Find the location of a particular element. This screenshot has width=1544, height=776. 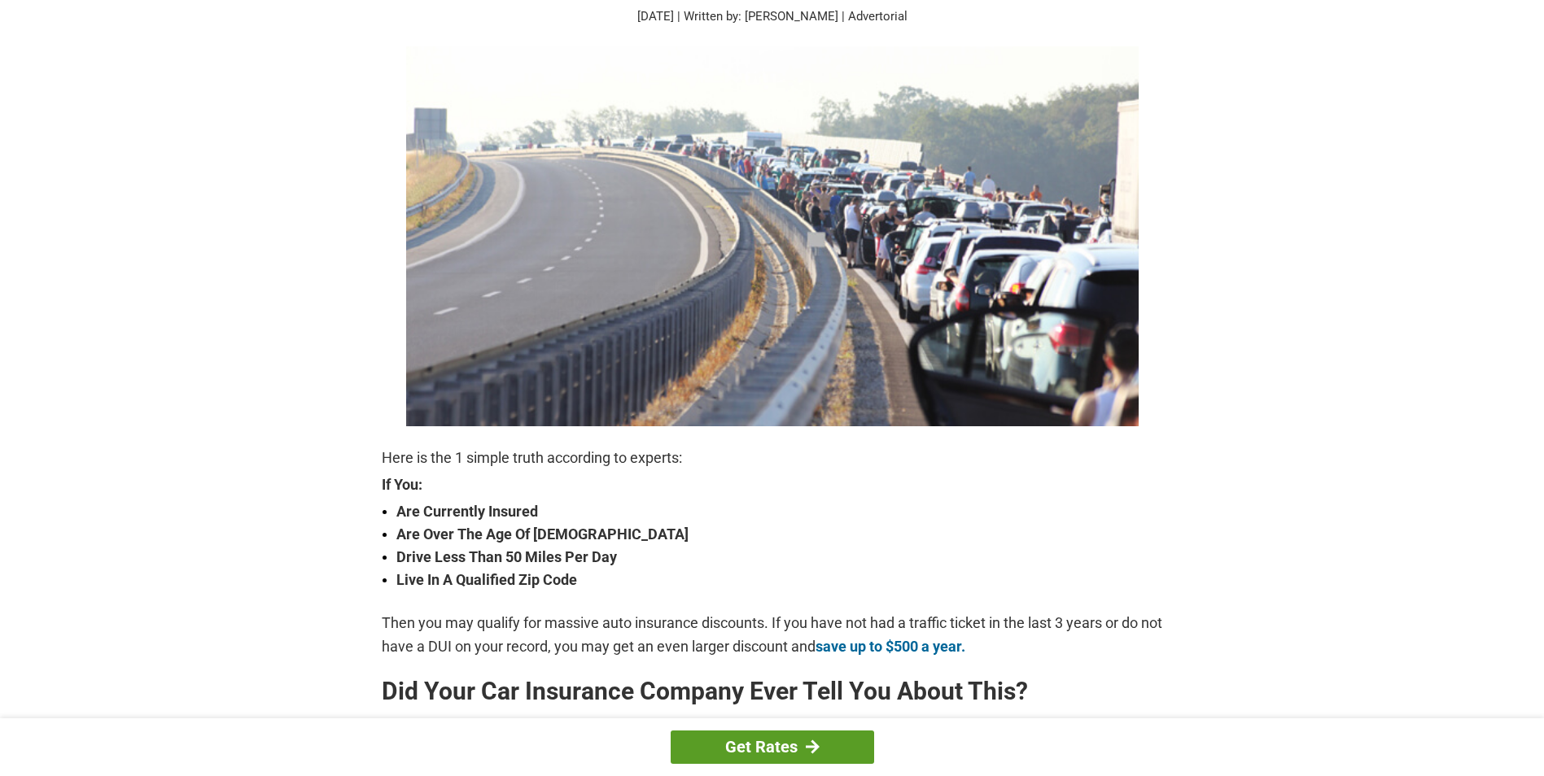

strong: If You: is located at coordinates (772, 485).